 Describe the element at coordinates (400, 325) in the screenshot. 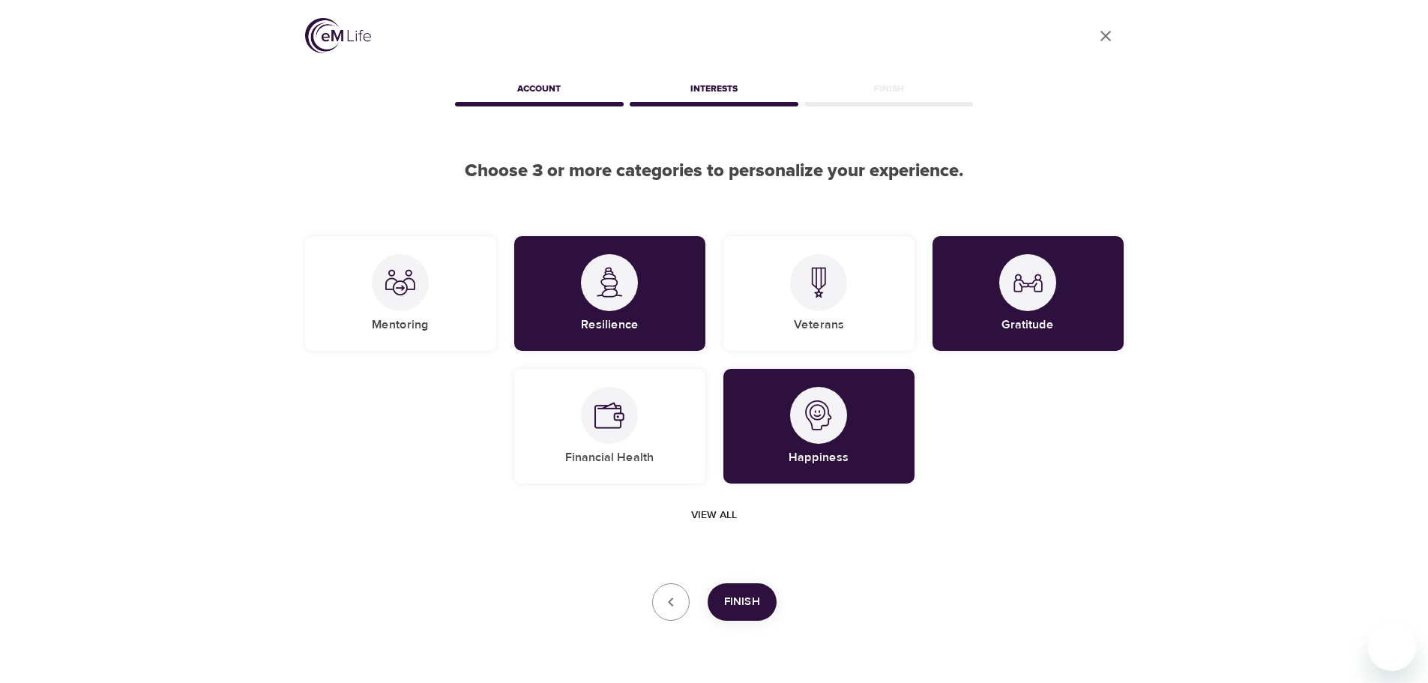

I see `h5: Mentoring` at that location.